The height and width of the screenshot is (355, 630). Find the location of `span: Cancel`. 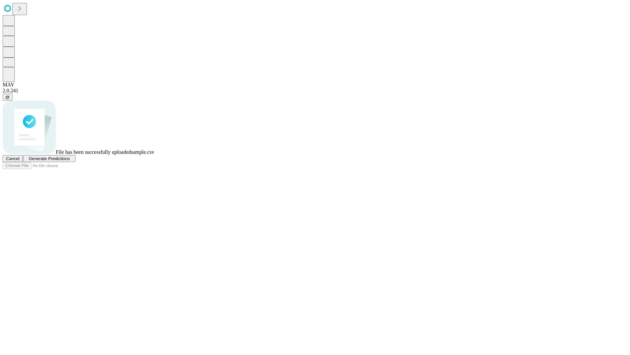

span: Cancel is located at coordinates (13, 158).